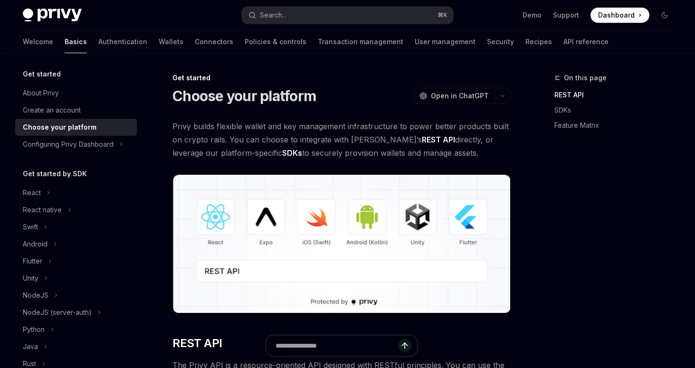 This screenshot has width=695, height=368. What do you see at coordinates (76, 330) in the screenshot?
I see `button: Toggle Python section` at bounding box center [76, 330].